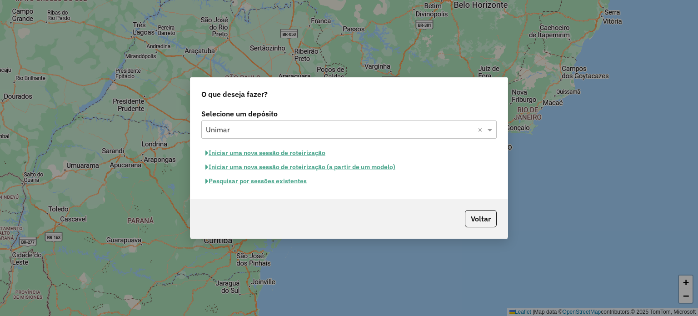  I want to click on button: Pesquisar por sessões existentes, so click(256, 181).